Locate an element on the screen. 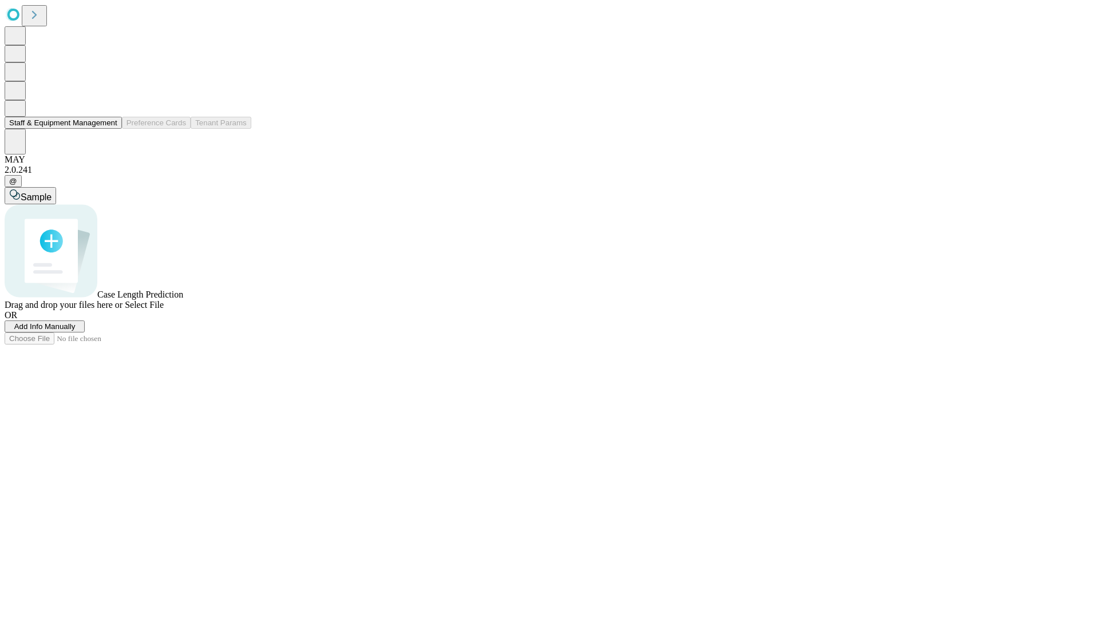 Image resolution: width=1099 pixels, height=618 pixels. div: 2.0.241 is located at coordinates (549, 170).